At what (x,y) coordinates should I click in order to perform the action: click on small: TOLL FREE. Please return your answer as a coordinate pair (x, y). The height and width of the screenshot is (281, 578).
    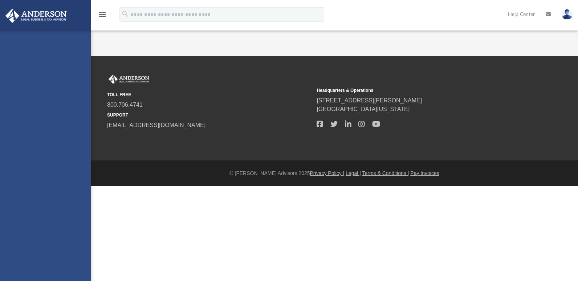
    Looking at the image, I should click on (209, 95).